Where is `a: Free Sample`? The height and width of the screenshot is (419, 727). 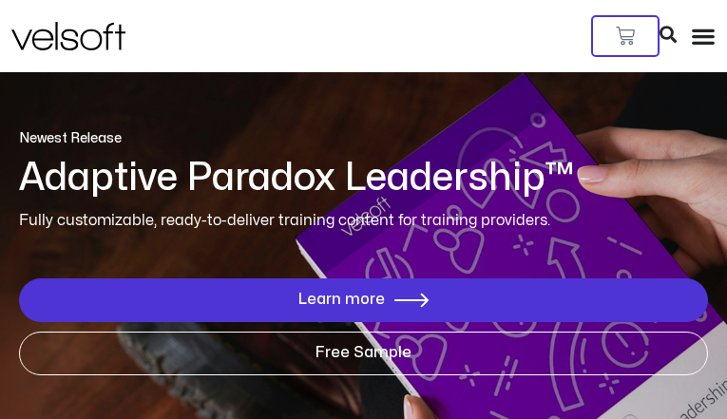
a: Free Sample is located at coordinates (363, 353).